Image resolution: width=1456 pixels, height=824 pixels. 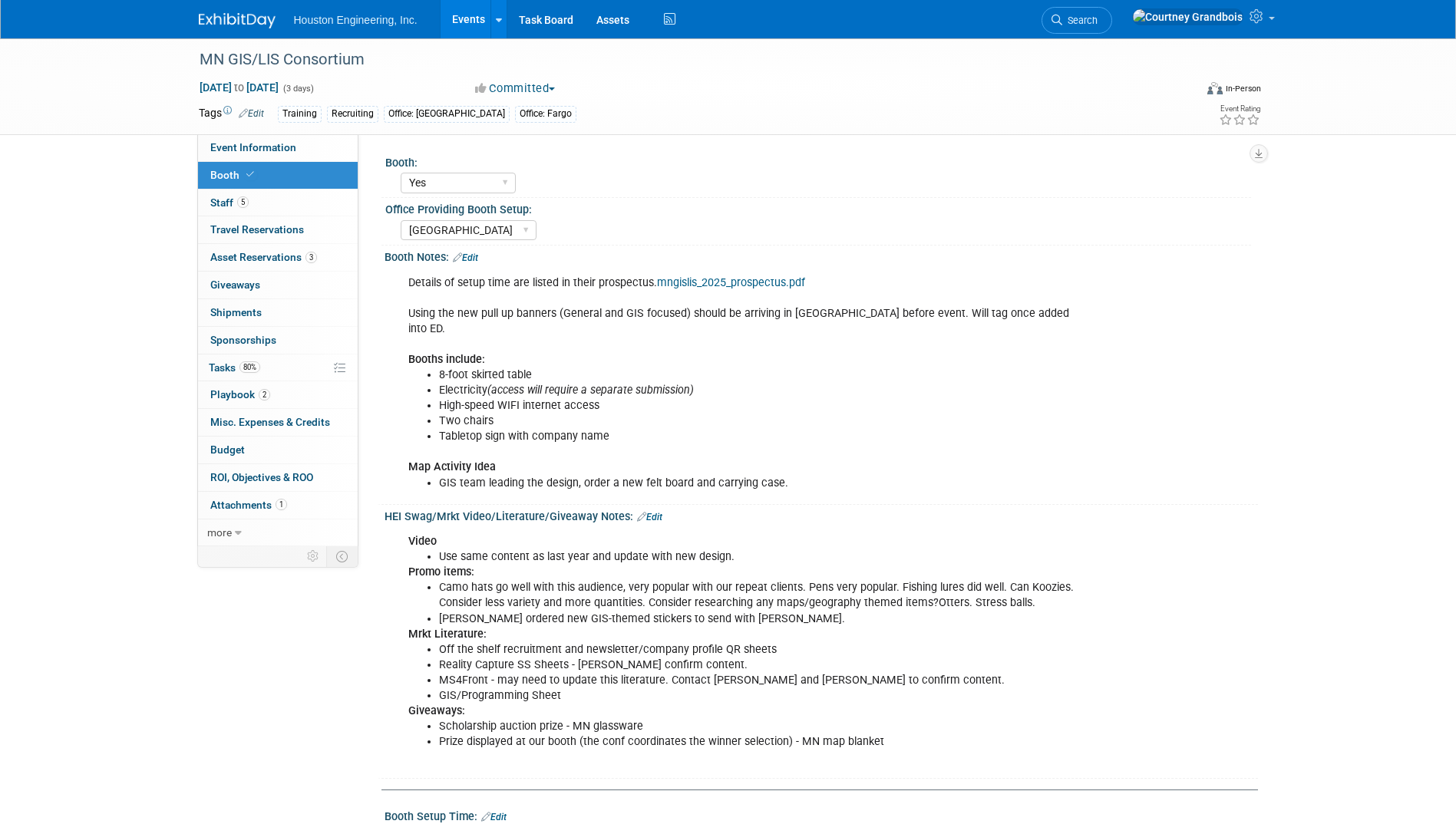 I want to click on div: Recruiting, so click(x=352, y=113).